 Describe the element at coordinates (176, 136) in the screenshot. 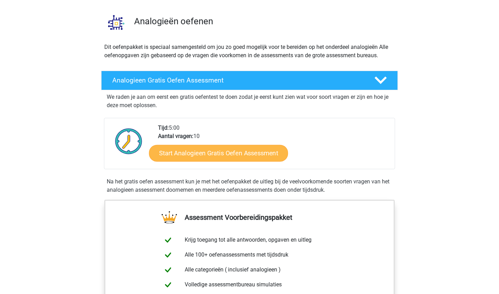

I see `b: Aantal vragen:` at that location.